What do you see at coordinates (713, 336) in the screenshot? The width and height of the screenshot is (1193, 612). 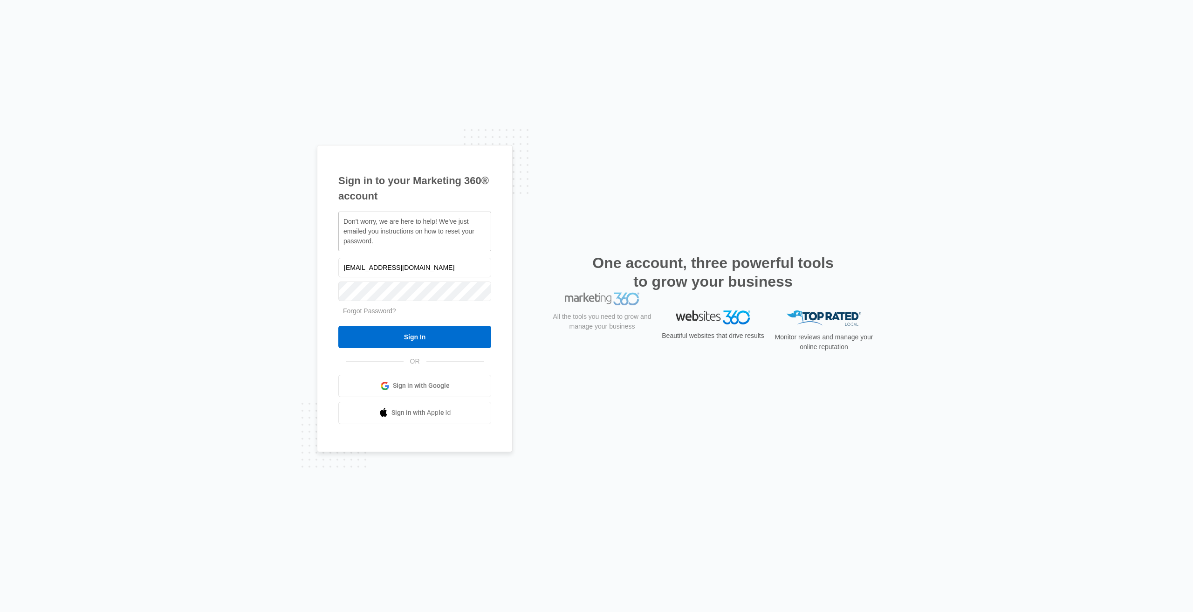 I see `p: Beautiful websites that drive results` at bounding box center [713, 336].